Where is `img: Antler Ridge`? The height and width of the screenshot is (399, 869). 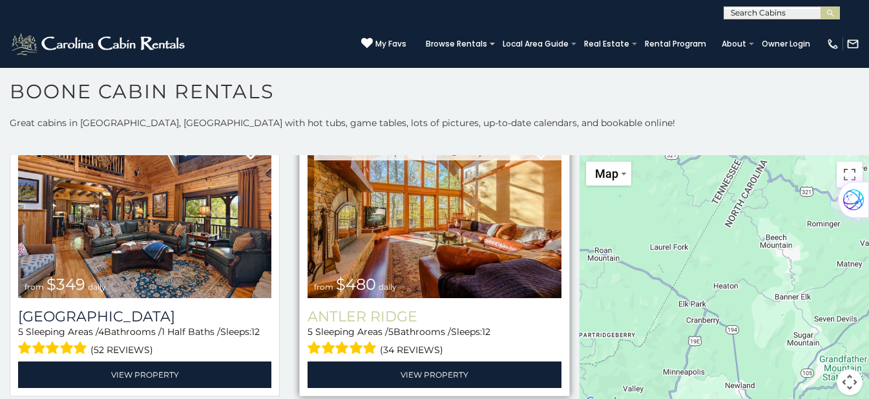
img: Antler Ridge is located at coordinates (434, 213).